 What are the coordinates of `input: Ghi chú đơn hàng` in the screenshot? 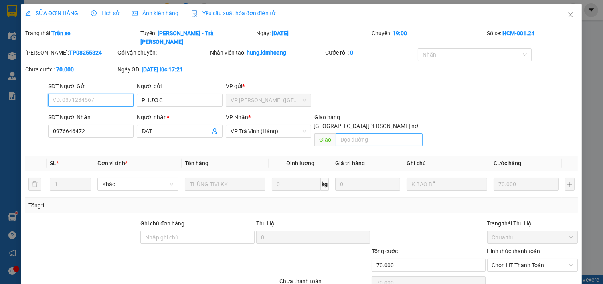 It's located at (197, 238).